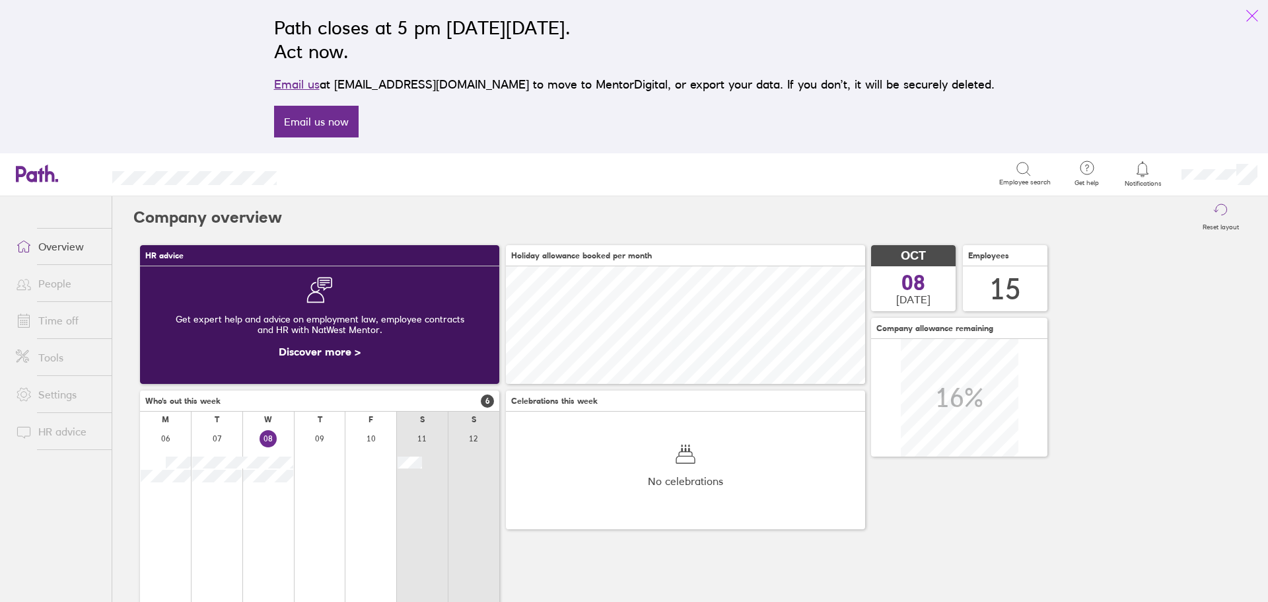  I want to click on label: Reset layout, so click(1220, 225).